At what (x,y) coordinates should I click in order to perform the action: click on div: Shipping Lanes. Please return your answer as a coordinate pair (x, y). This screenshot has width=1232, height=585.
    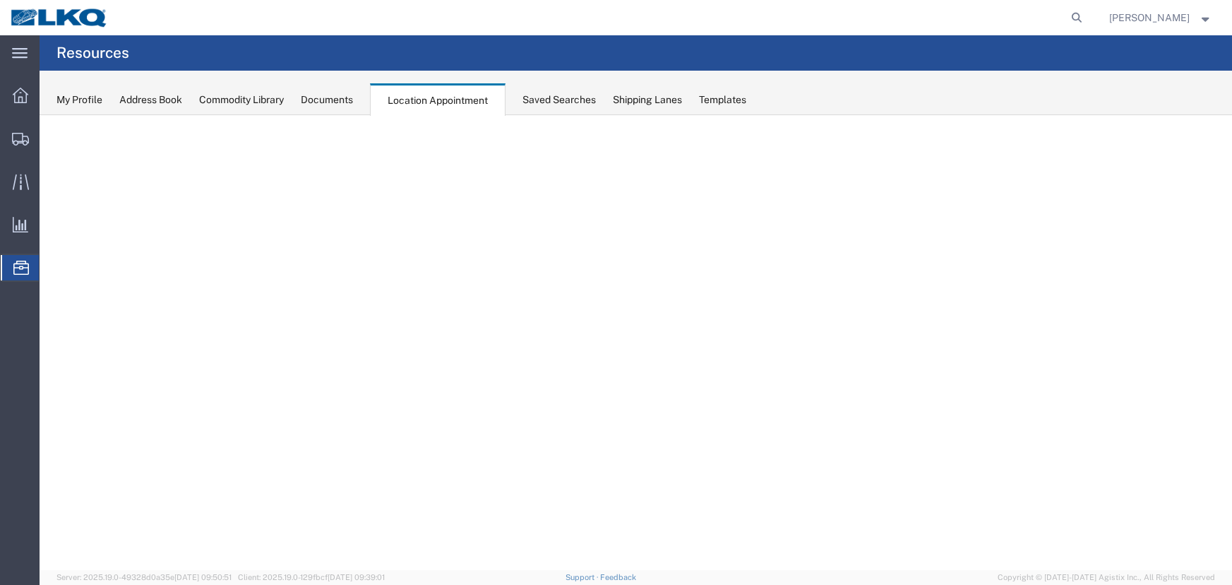
    Looking at the image, I should click on (647, 100).